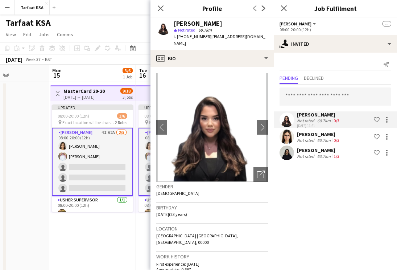  I want to click on div: 63.7km, so click(324, 156).